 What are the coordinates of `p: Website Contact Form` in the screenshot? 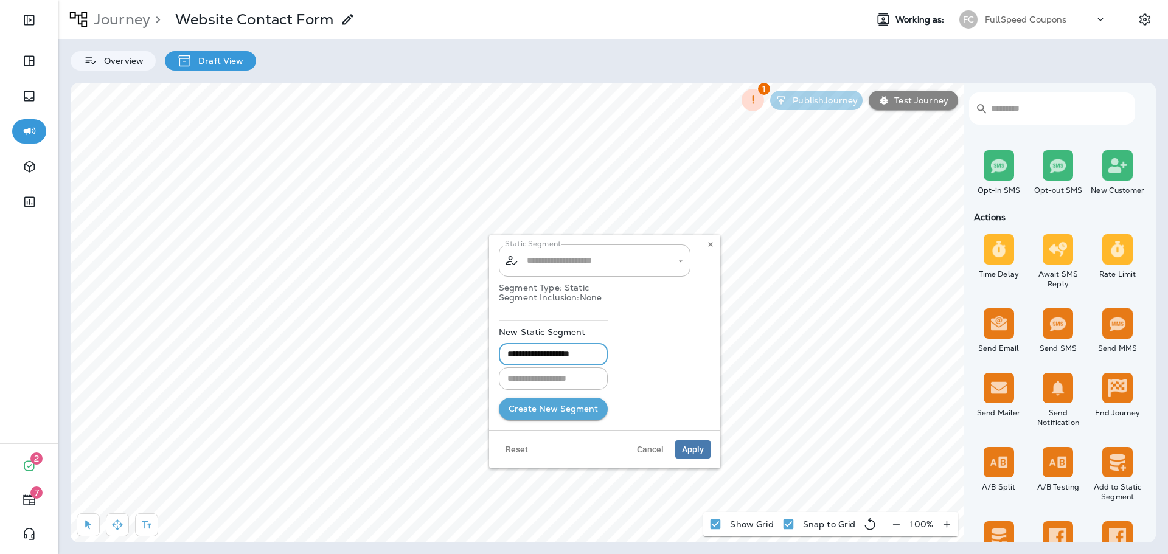 It's located at (254, 19).